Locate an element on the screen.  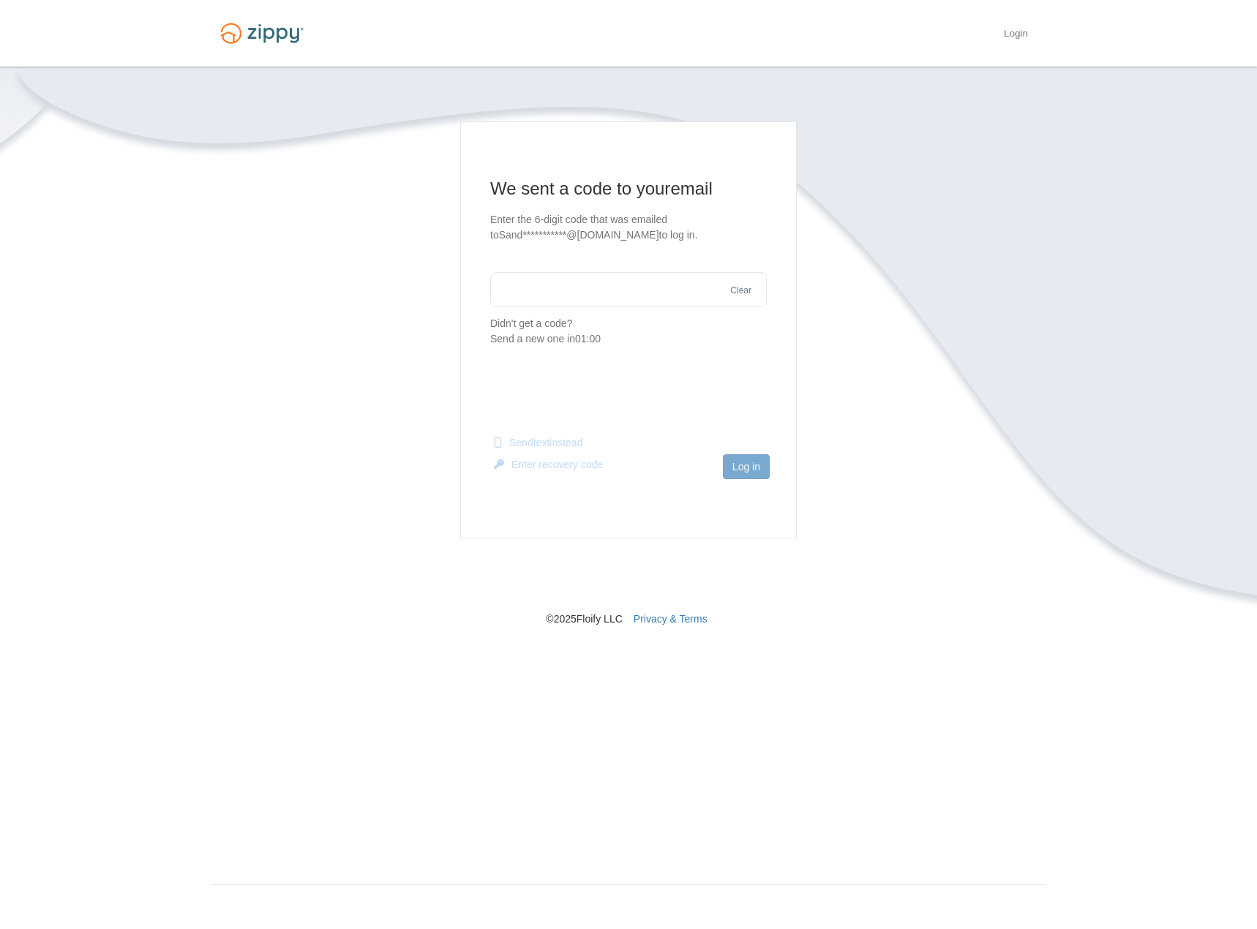
h1: We sent a code to your email is located at coordinates (628, 189).